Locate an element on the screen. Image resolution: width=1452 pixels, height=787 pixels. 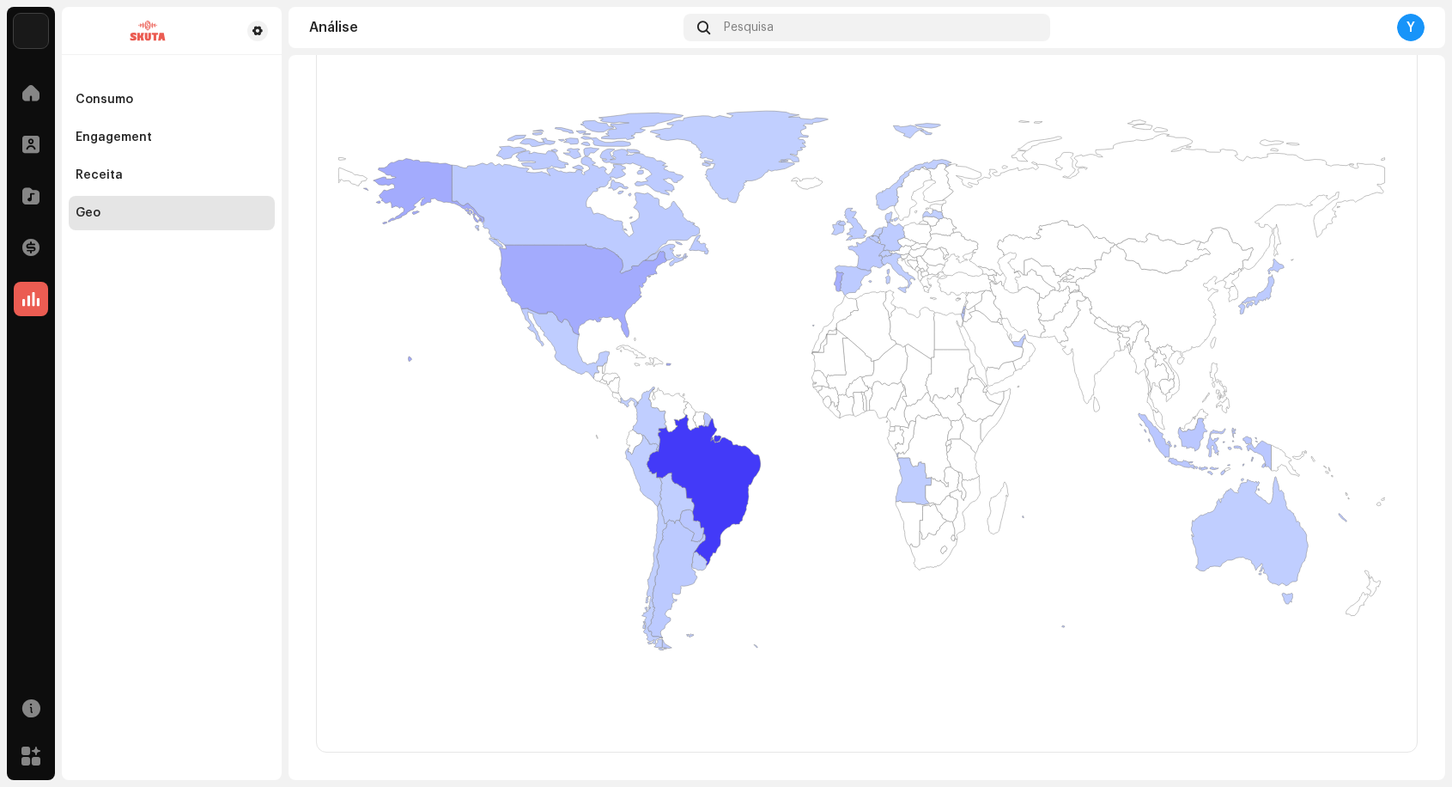
re-m-nav-item: Receita is located at coordinates (172, 175).